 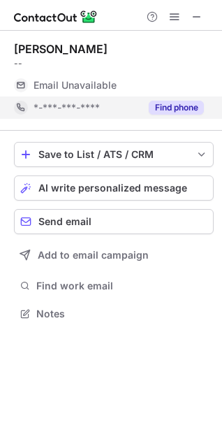 I want to click on span: Notes, so click(x=122, y=314).